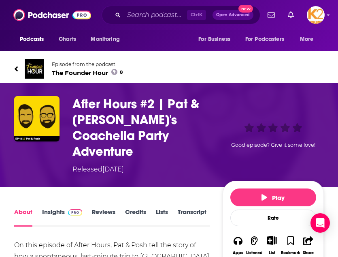 The width and height of the screenshot is (338, 257). What do you see at coordinates (146, 128) in the screenshot?
I see `h1: After Hours #2 | Pat & Posh's Coachella Party Adventure` at bounding box center [146, 128].